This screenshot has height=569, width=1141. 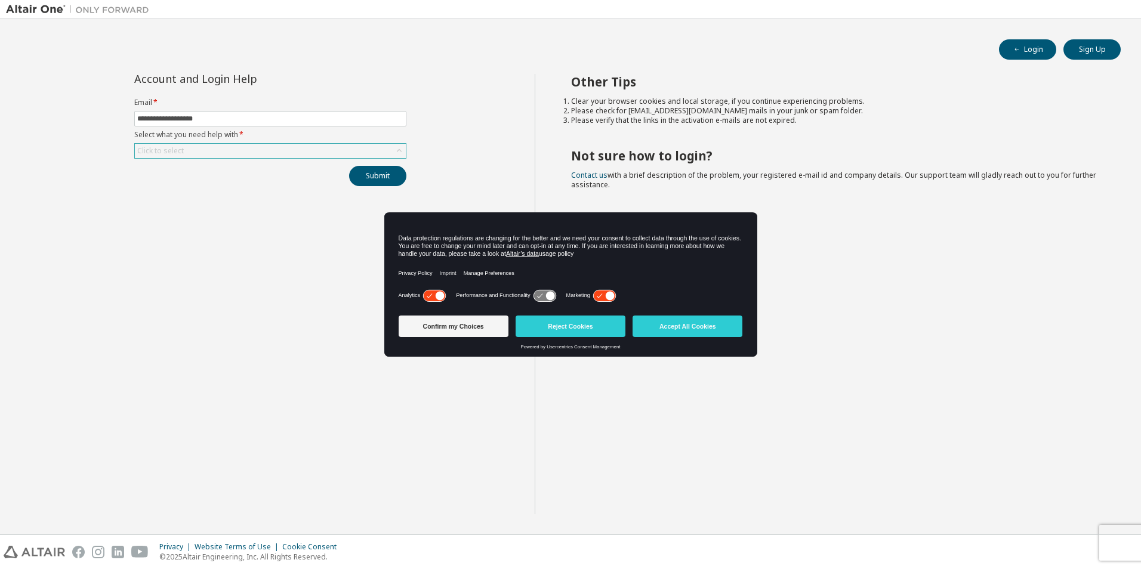 What do you see at coordinates (98, 552) in the screenshot?
I see `img: instagram.svg` at bounding box center [98, 552].